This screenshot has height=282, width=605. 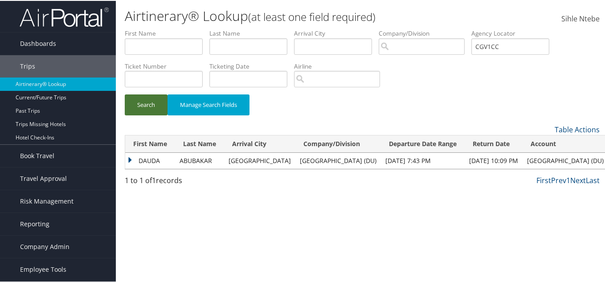 What do you see at coordinates (45, 246) in the screenshot?
I see `span: Company Admin` at bounding box center [45, 246].